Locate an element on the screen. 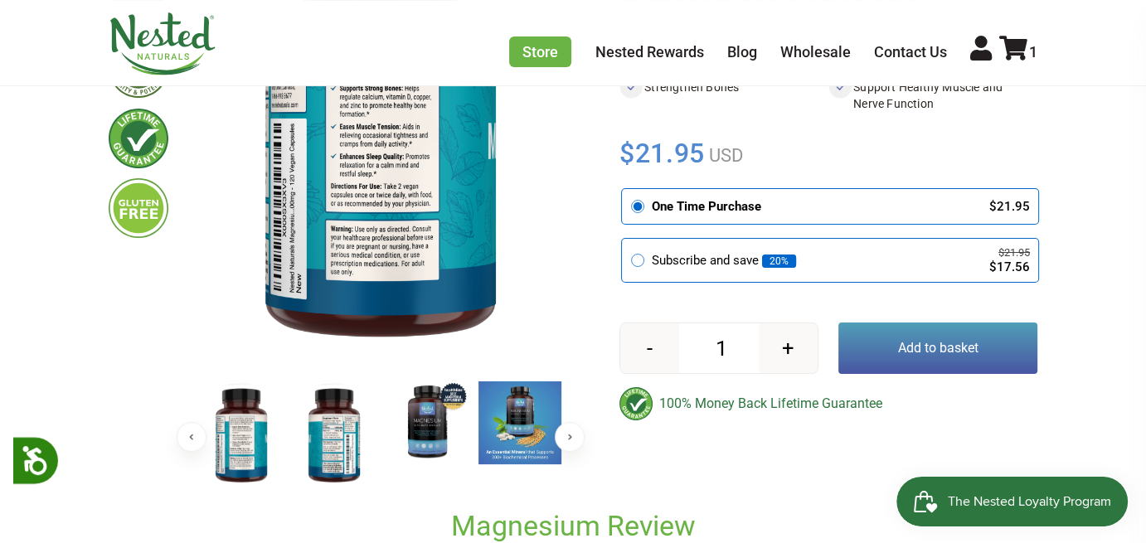  div: 100% Money Back Lifetime Guarantee is located at coordinates (828, 404).